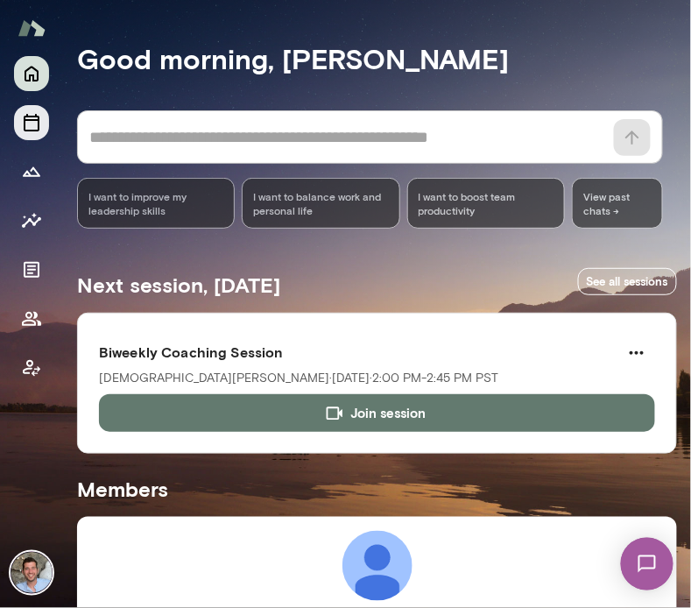 Image resolution: width=691 pixels, height=608 pixels. Describe the element at coordinates (486, 203) in the screenshot. I see `span: I want to boost team productivity` at that location.